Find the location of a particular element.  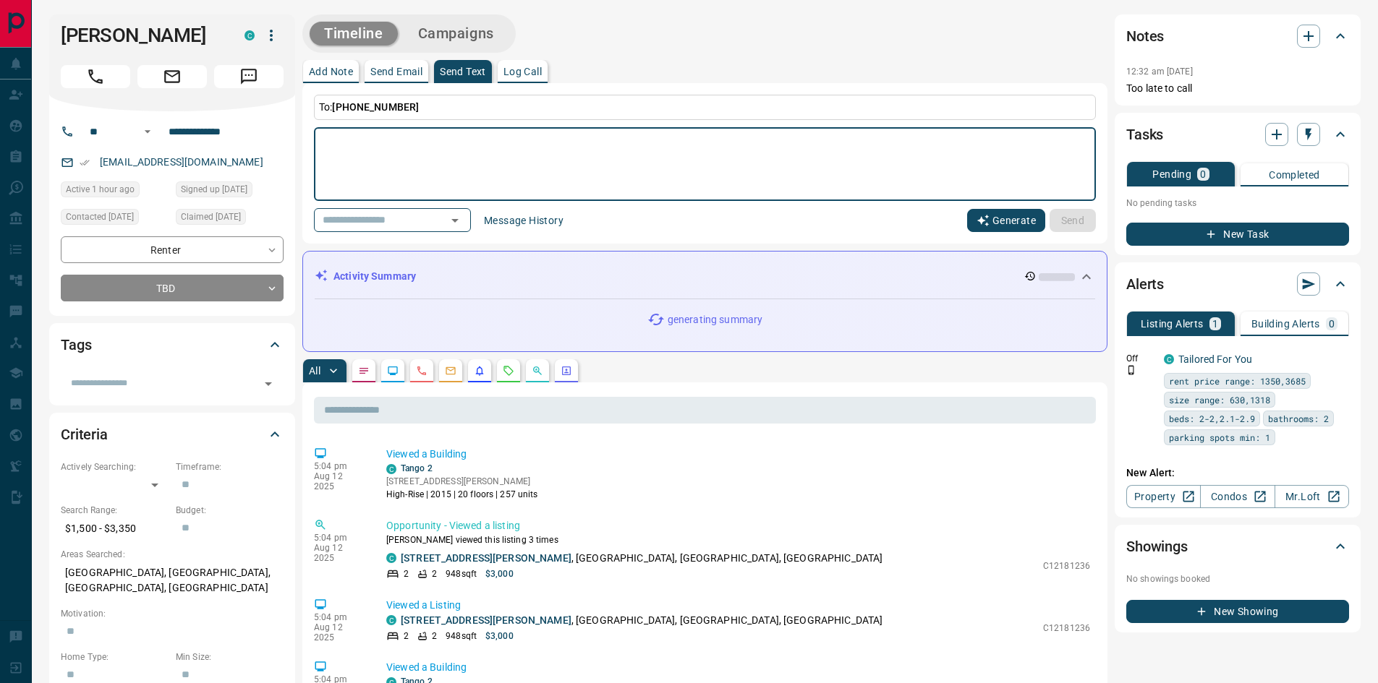

svg: Opportunities is located at coordinates (537, 371).